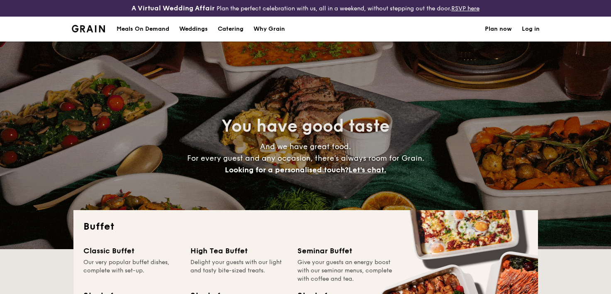 The image size is (611, 294). I want to click on div: High Tea Buffet, so click(239, 250).